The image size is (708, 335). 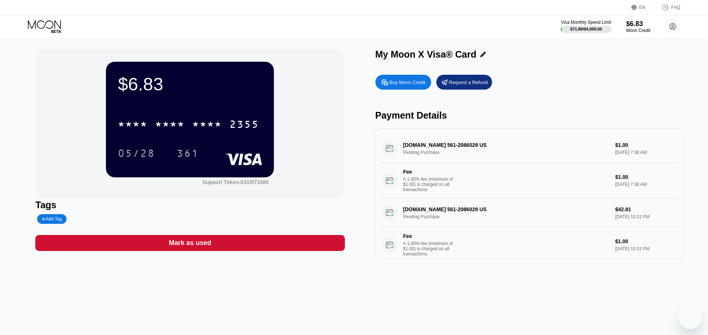 I want to click on div: $6.83Moon Credit, so click(x=638, y=26).